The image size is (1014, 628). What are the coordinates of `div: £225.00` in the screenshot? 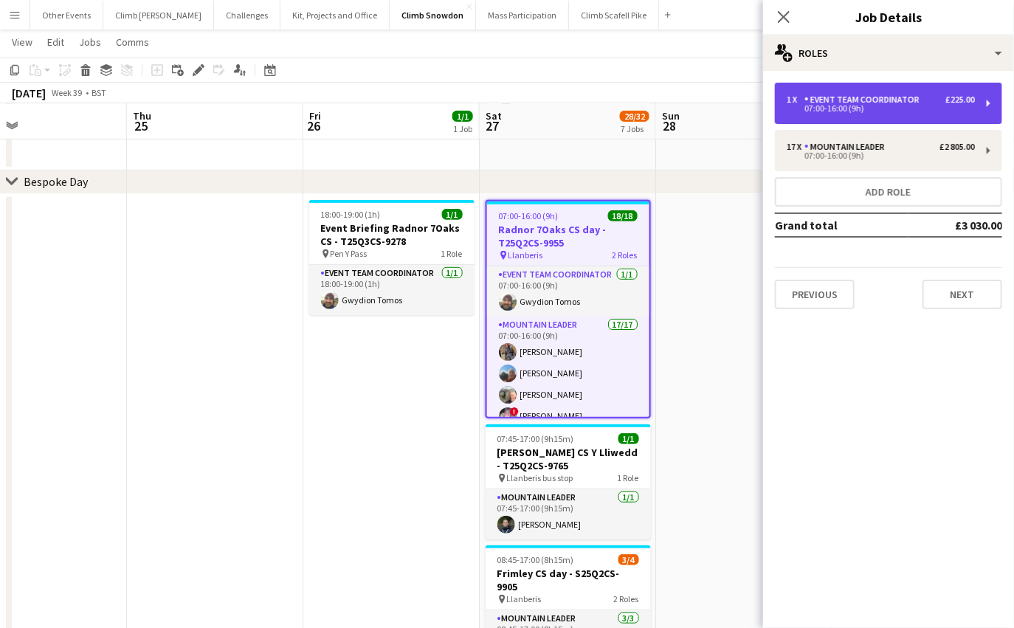 It's located at (960, 100).